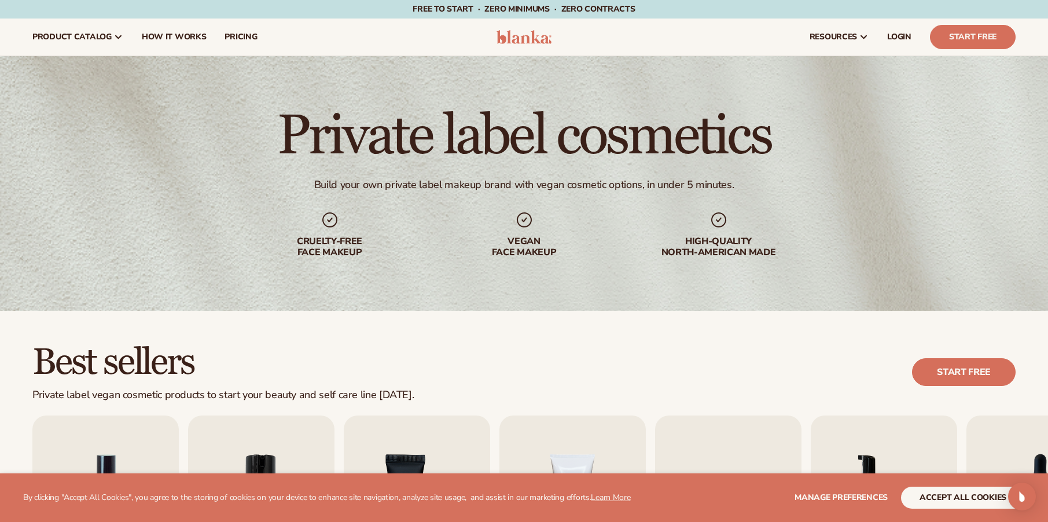 The height and width of the screenshot is (522, 1048). Describe the element at coordinates (973, 37) in the screenshot. I see `a: Start Free` at that location.